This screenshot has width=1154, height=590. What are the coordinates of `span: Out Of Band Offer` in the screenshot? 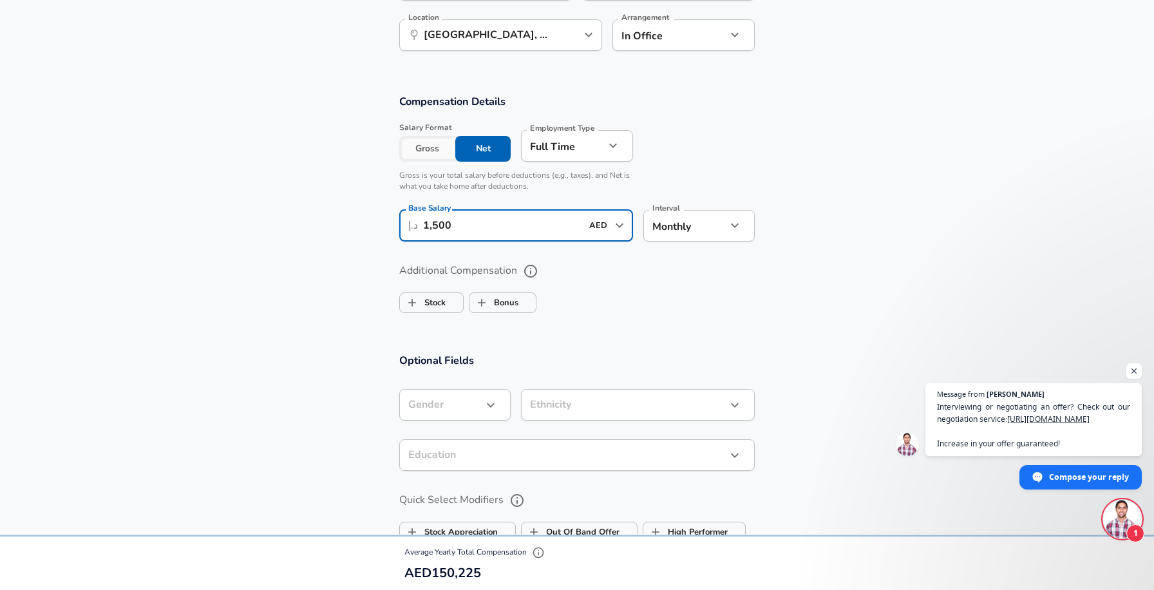 It's located at (534, 532).